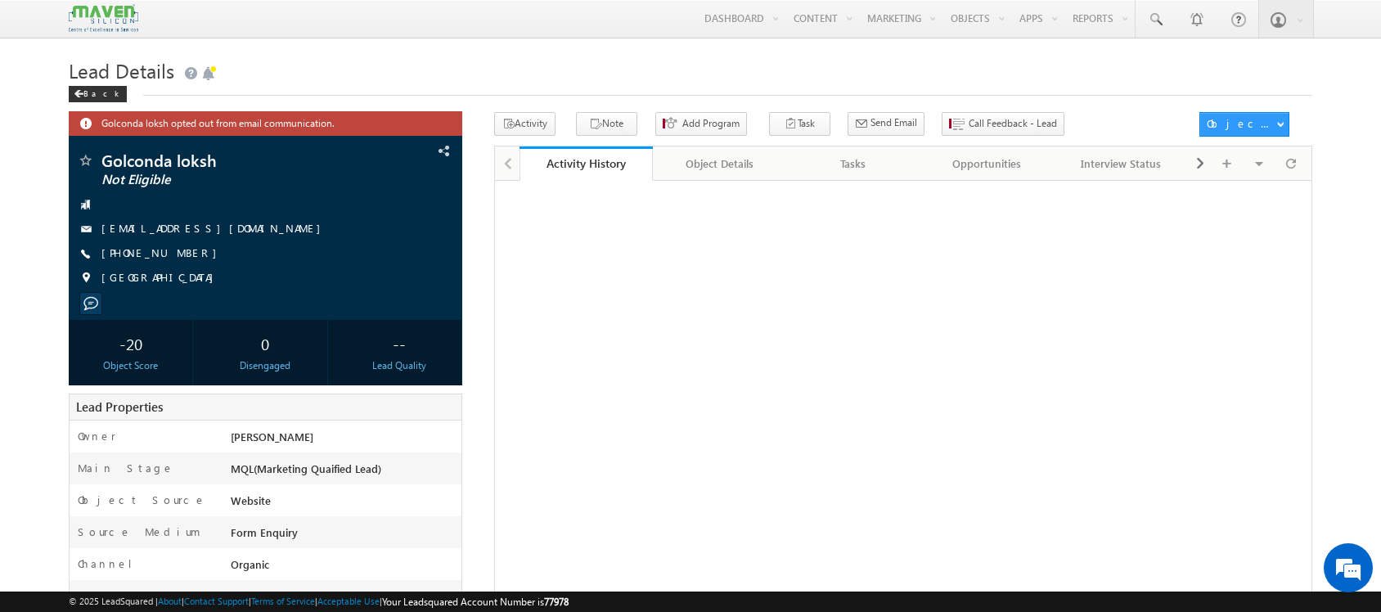  I want to click on span: Not Eligible, so click(223, 180).